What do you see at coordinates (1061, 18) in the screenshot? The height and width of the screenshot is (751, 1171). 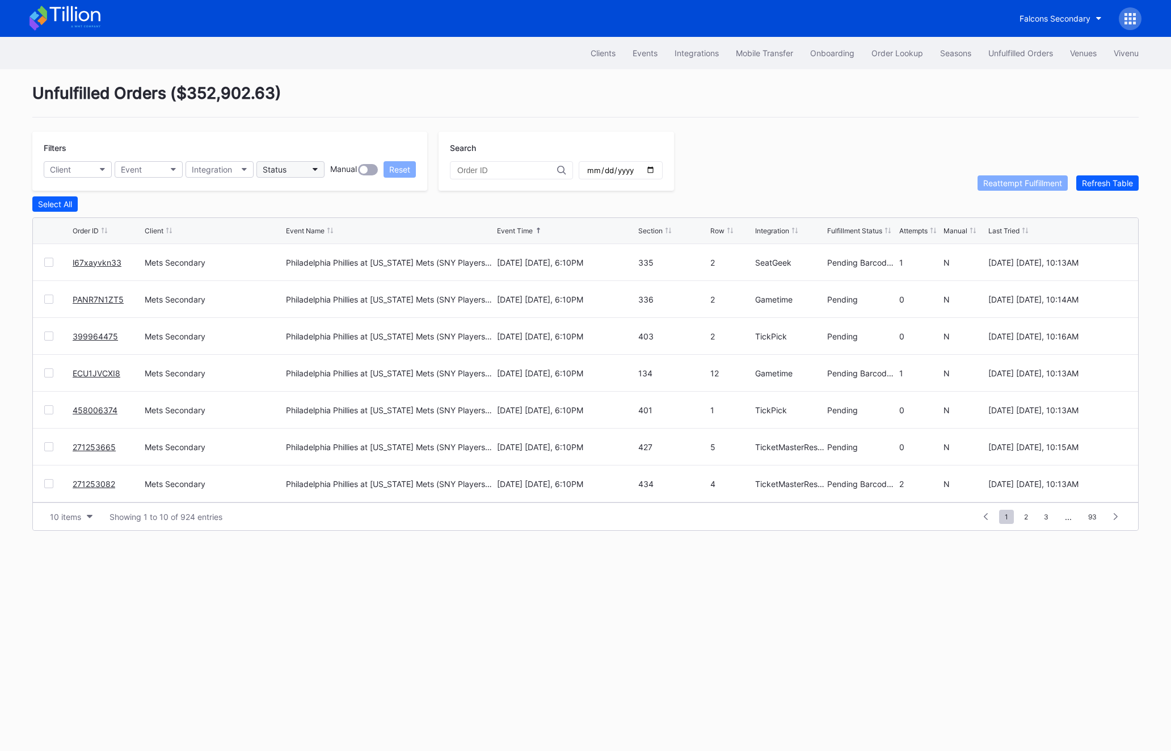 I see `button: Falcons Secondary` at bounding box center [1061, 18].